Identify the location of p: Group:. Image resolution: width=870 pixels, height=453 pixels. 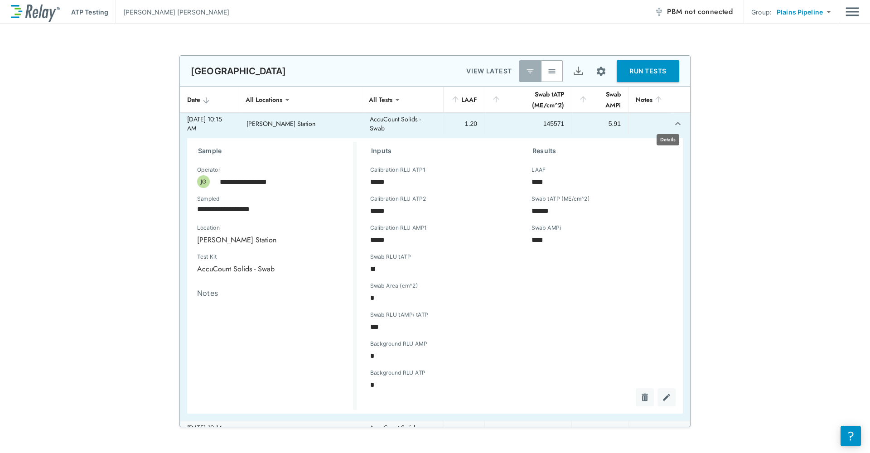
(761, 12).